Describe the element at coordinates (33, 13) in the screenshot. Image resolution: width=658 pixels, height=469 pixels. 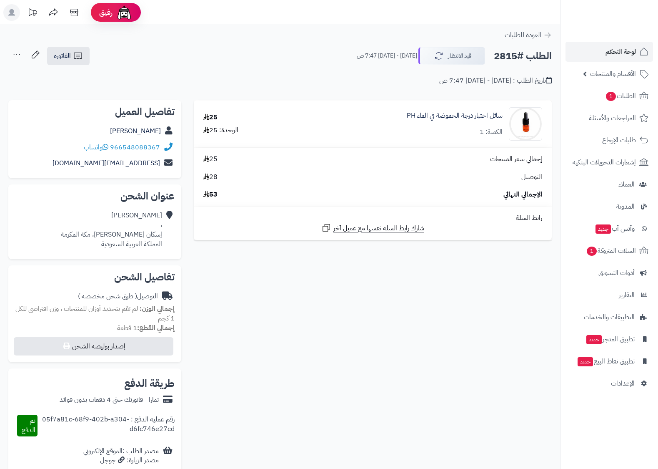
I see `a: تحديثات المنصة` at that location.